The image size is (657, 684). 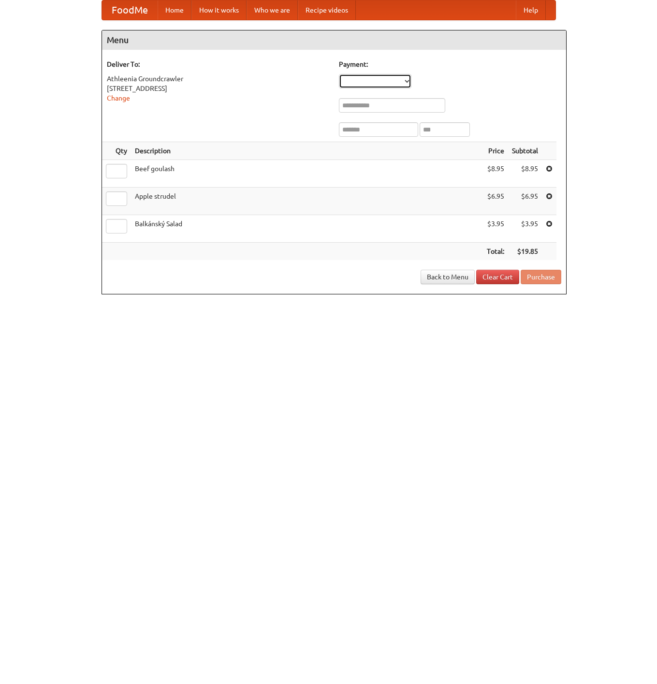 What do you see at coordinates (530, 10) in the screenshot?
I see `a: Help` at bounding box center [530, 10].